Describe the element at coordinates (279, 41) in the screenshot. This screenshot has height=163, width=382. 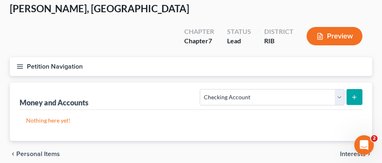
I see `div: RIB` at that location.